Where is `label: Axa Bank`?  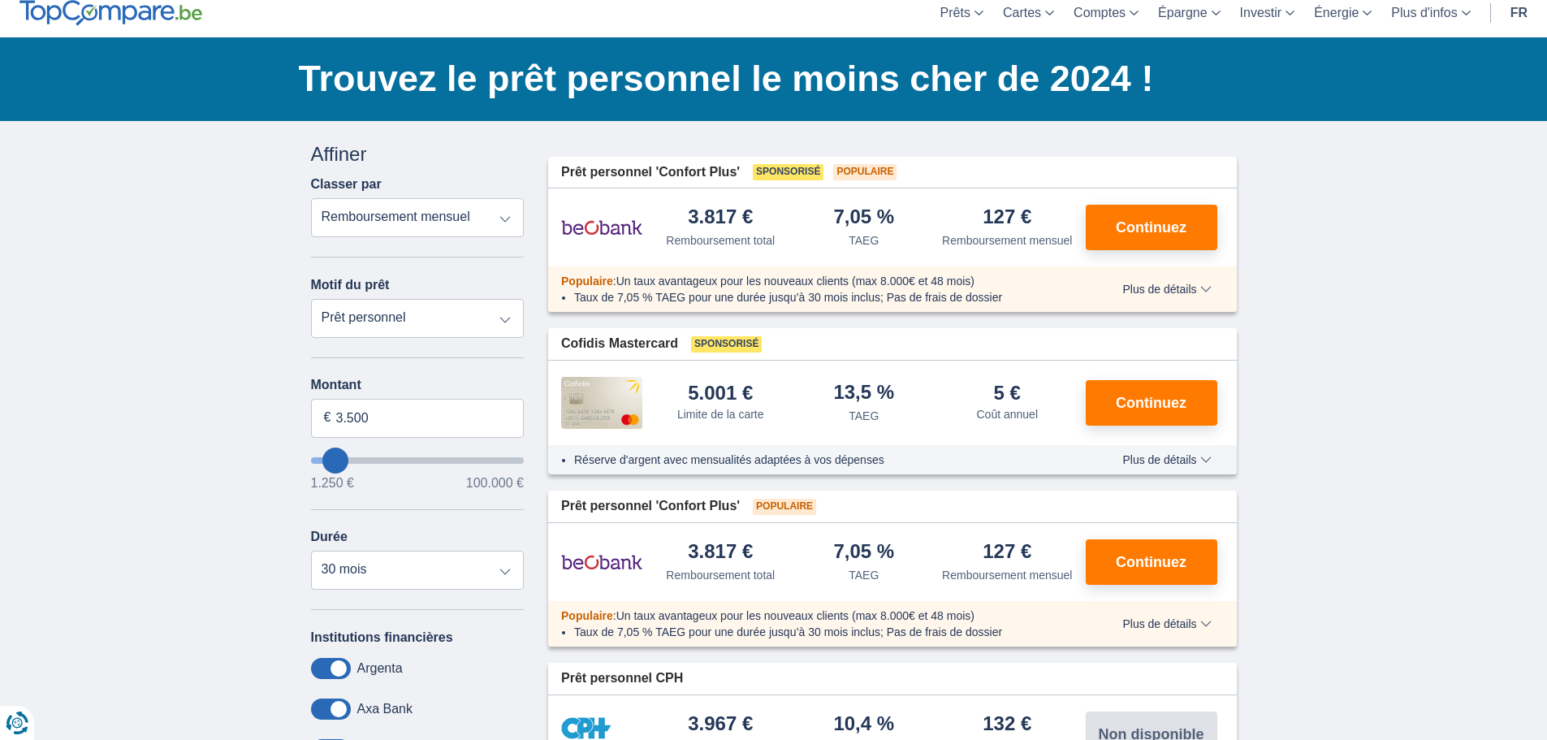
label: Axa Bank is located at coordinates (385, 709).